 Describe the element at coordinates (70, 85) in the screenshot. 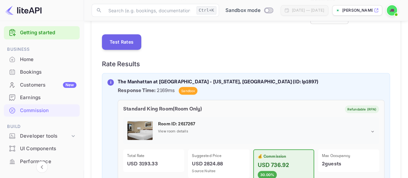

I see `div: New` at that location.